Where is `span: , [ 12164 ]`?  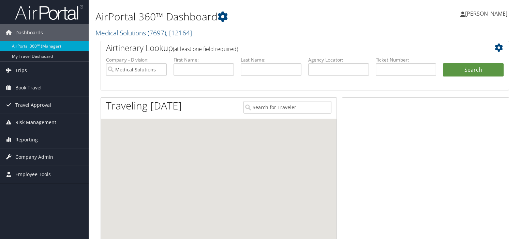 span: , [ 12164 ] is located at coordinates (179, 33).